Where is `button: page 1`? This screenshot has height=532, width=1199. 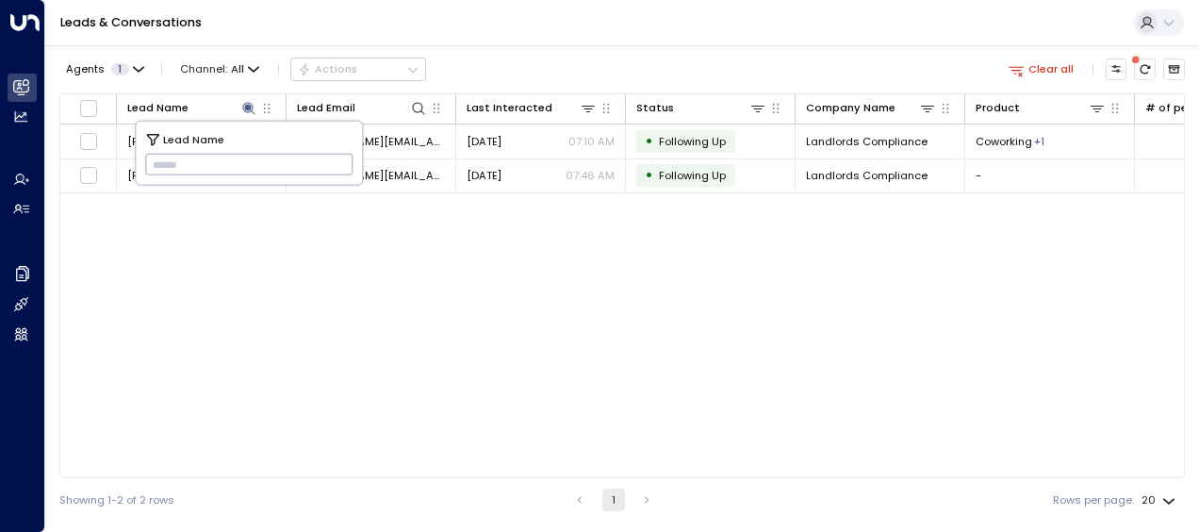 button: page 1 is located at coordinates (614, 500).